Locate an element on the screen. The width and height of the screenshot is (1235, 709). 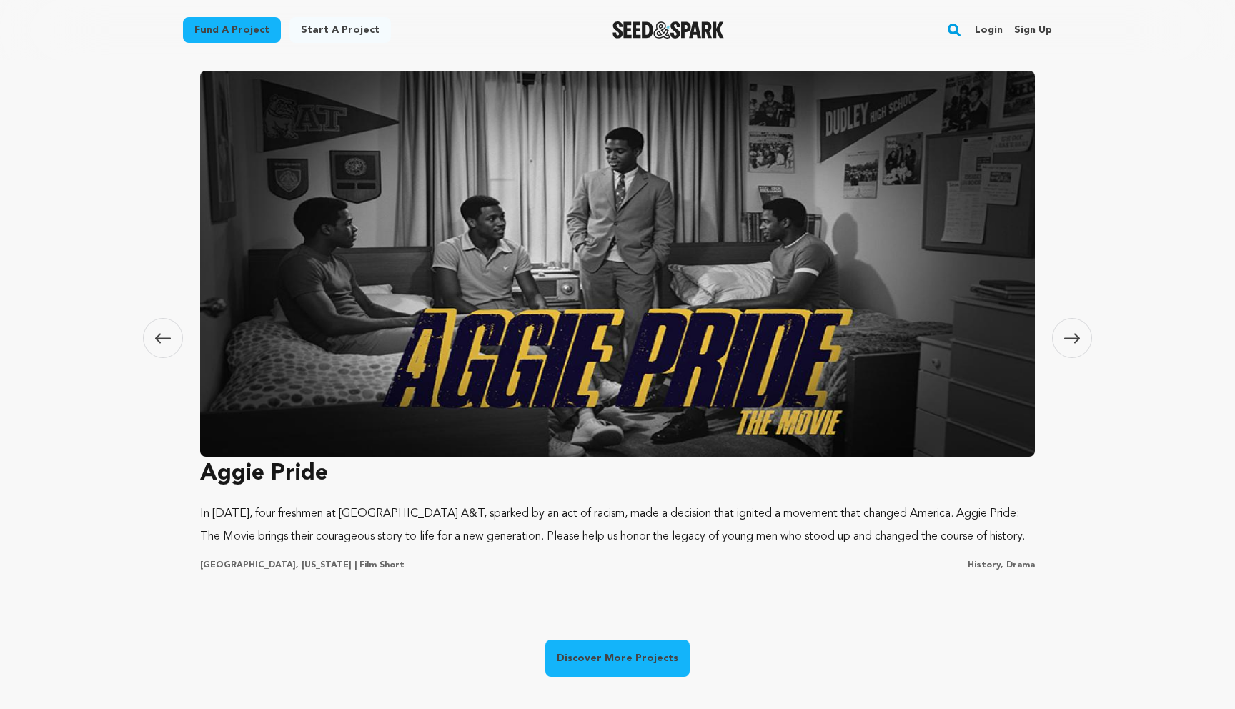
a: Login is located at coordinates (989, 30).